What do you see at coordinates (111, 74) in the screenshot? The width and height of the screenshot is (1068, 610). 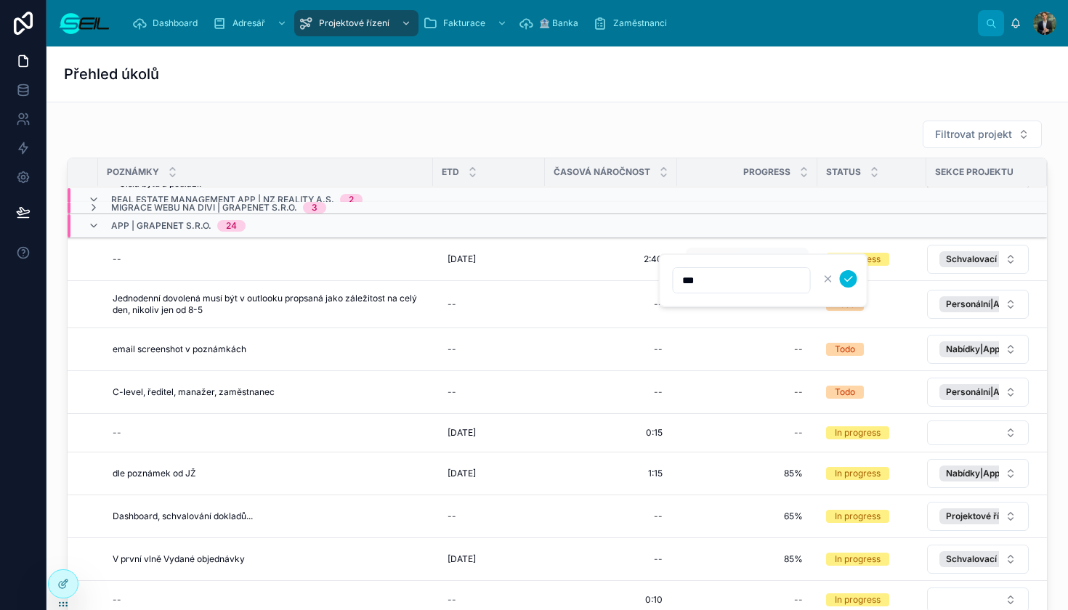 I see `h1: Přehled úkolů` at bounding box center [111, 74].